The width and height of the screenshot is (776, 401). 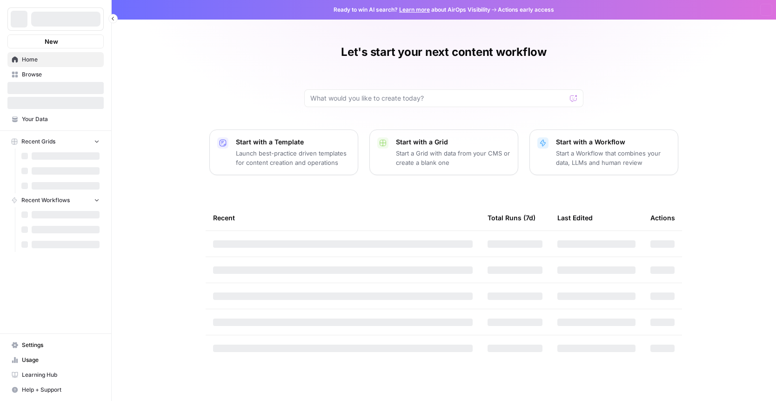 What do you see at coordinates (511, 217) in the screenshot?
I see `div: Total Runs (7d)` at bounding box center [511, 217].